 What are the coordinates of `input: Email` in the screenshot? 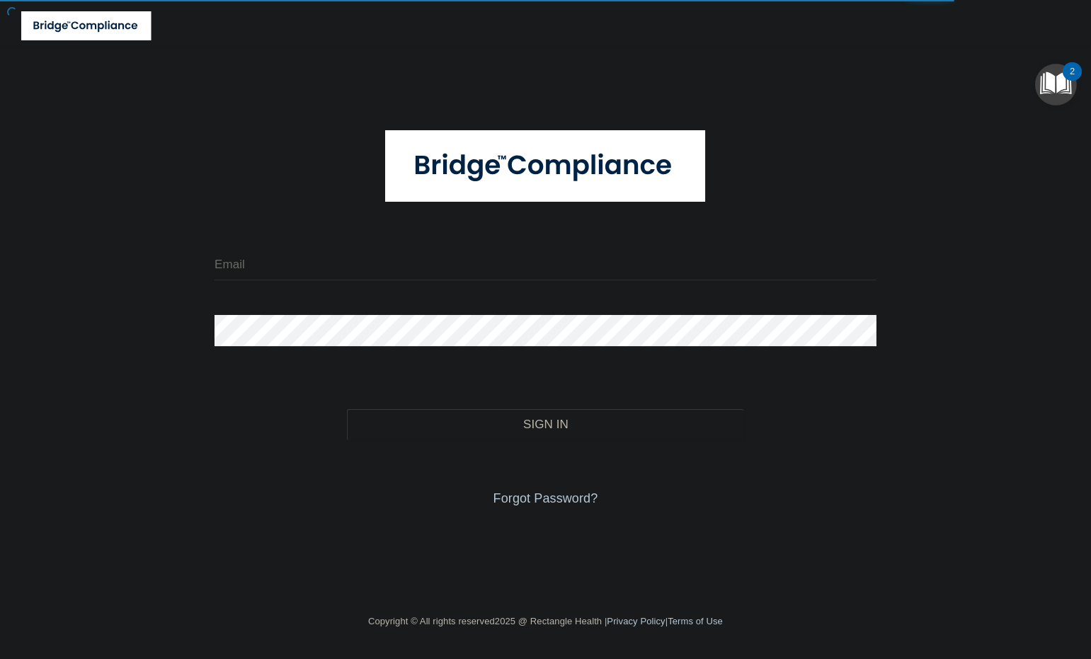 It's located at (545, 264).